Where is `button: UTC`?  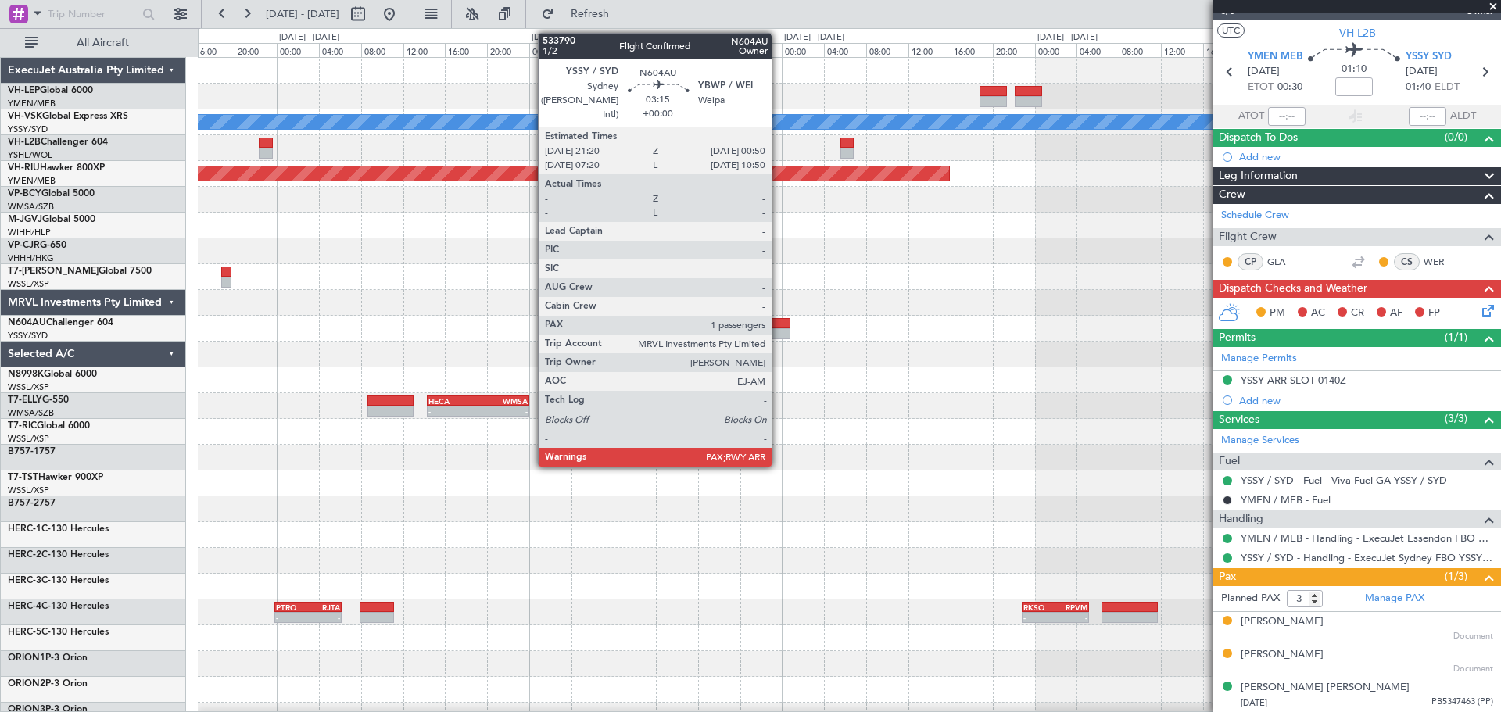 button: UTC is located at coordinates (1230, 30).